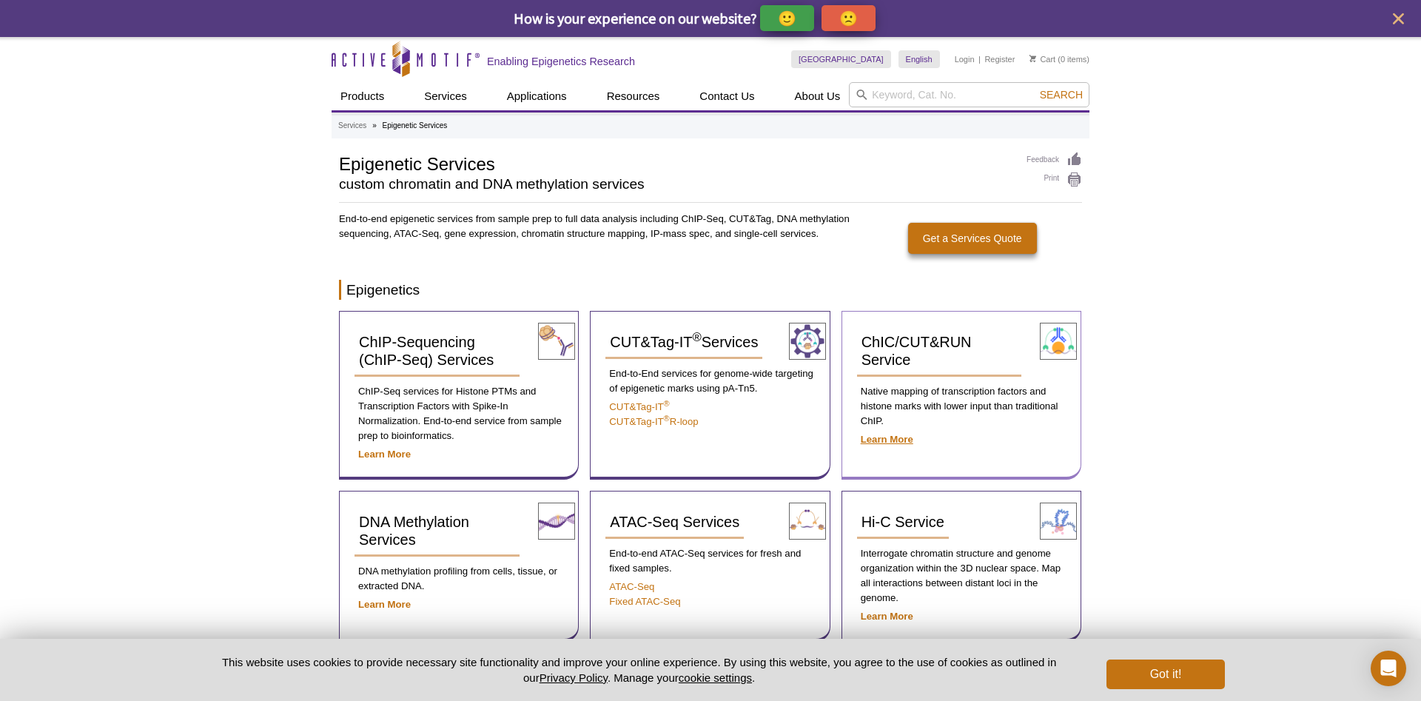 The width and height of the screenshot is (1421, 701). What do you see at coordinates (674, 522) in the screenshot?
I see `span: ATAC-Seq Services` at bounding box center [674, 522].